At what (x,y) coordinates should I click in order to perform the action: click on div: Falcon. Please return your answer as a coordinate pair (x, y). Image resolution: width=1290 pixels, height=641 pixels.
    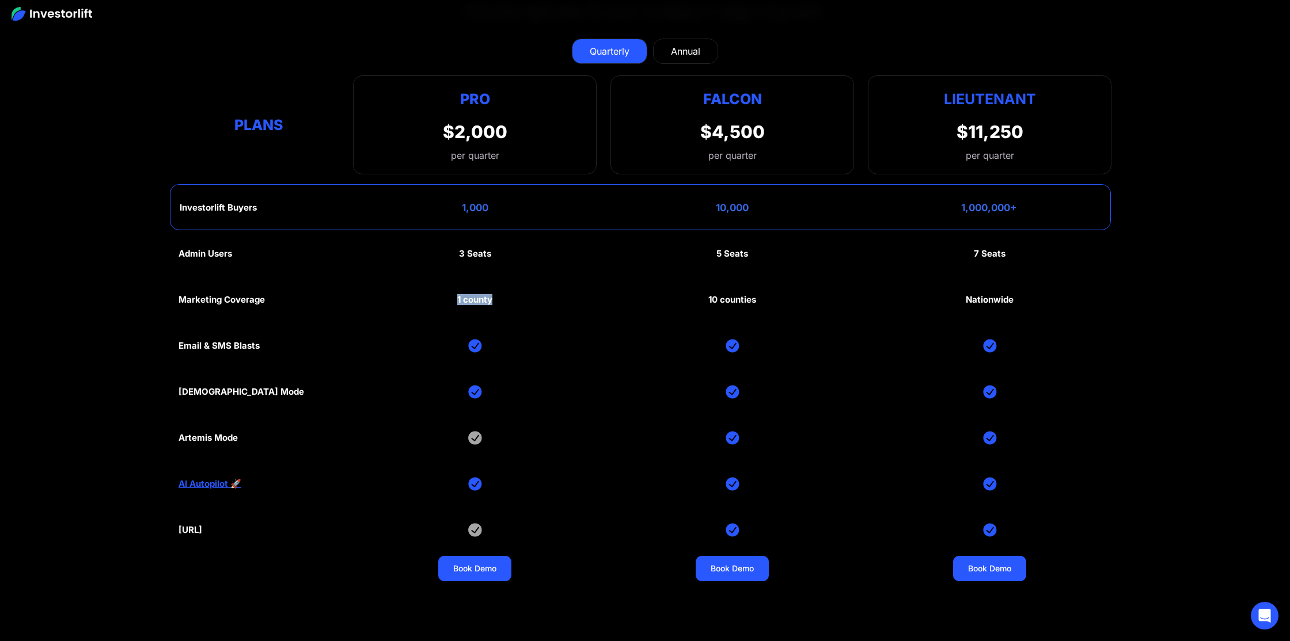
    Looking at the image, I should click on (732, 98).